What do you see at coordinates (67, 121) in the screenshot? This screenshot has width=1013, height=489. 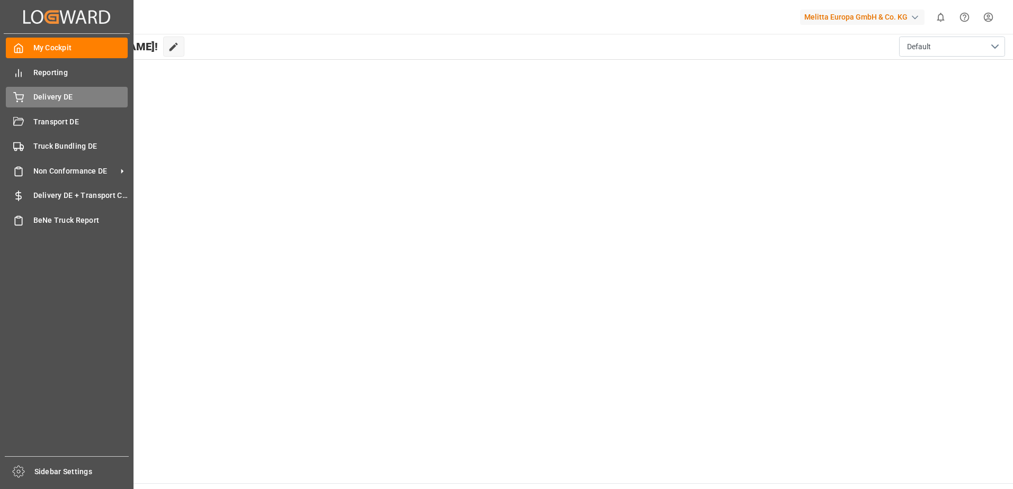 I see `a: Transport DE` at bounding box center [67, 121].